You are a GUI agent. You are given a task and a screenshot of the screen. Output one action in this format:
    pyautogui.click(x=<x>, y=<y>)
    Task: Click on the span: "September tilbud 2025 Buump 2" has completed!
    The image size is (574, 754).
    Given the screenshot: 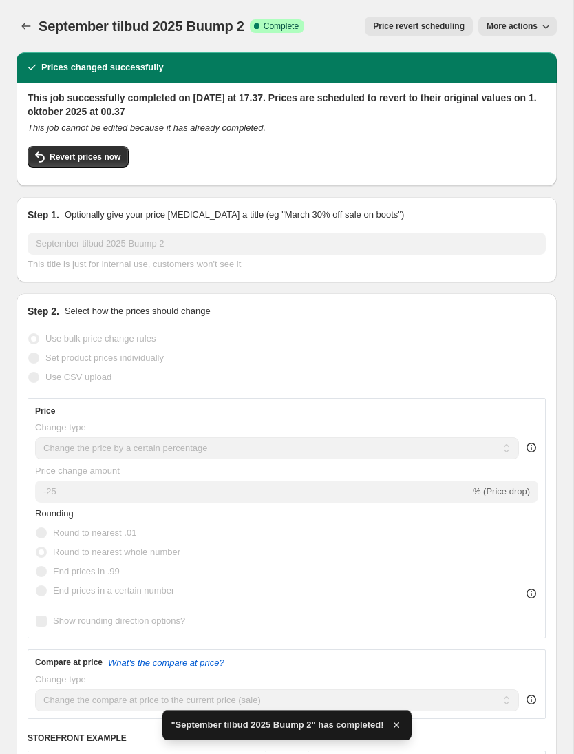 What is the action you would take?
    pyautogui.click(x=277, y=725)
    